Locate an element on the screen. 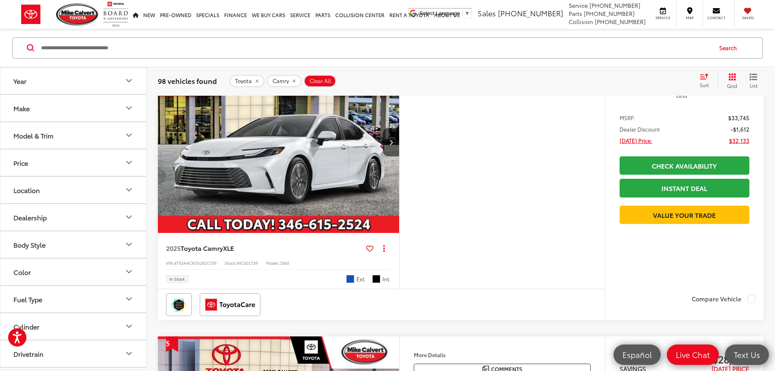 This screenshot has width=775, height=371. button: DrivetrainDrivetrain is located at coordinates (74, 353).